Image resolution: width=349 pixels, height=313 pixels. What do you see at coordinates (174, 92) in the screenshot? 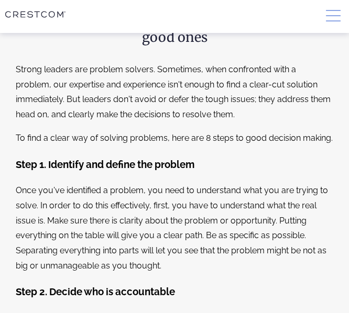
I see `p: Strong leaders are problem solvers. Sometimes, when confronted with a problem, our expertise and ...` at bounding box center [174, 92].